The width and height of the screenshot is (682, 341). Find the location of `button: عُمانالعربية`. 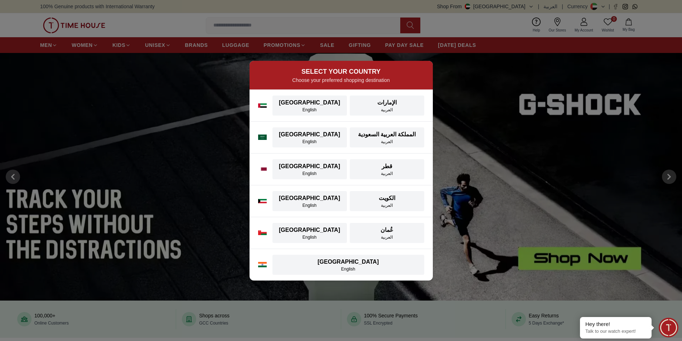

button: عُمانالعربية is located at coordinates (387, 233).